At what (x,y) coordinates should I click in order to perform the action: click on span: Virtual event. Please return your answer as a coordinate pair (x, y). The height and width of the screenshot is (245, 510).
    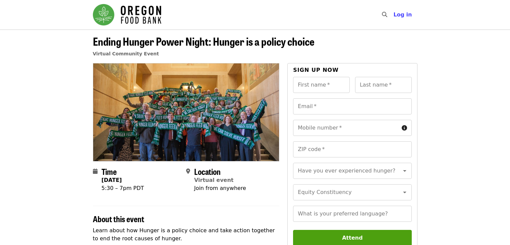
    Looking at the image, I should click on (214, 180).